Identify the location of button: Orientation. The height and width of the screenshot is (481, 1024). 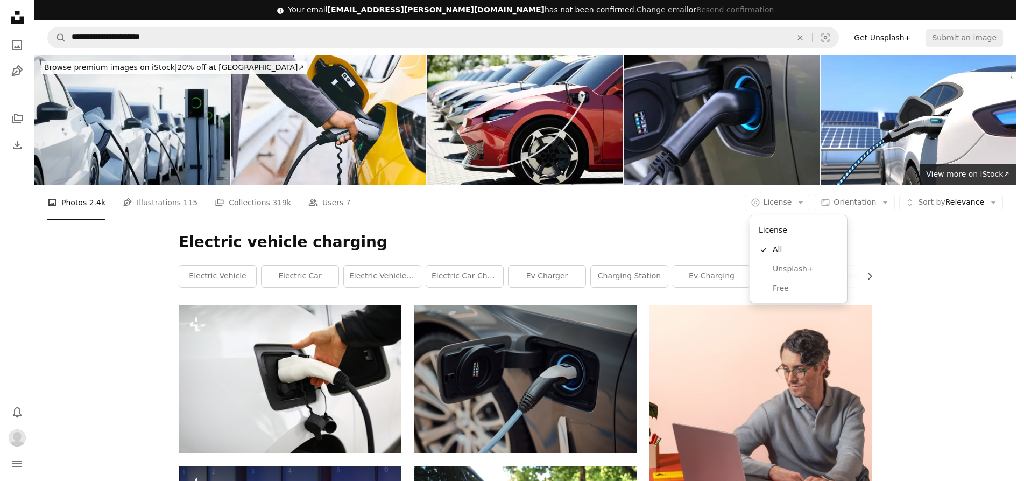
(855, 202).